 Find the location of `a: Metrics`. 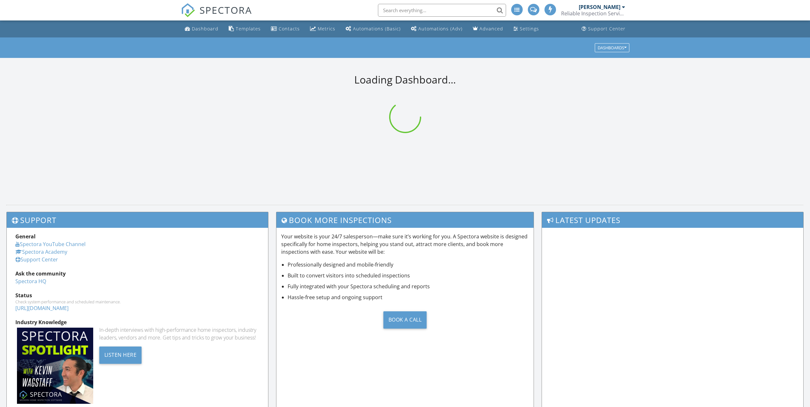

a: Metrics is located at coordinates (322, 29).